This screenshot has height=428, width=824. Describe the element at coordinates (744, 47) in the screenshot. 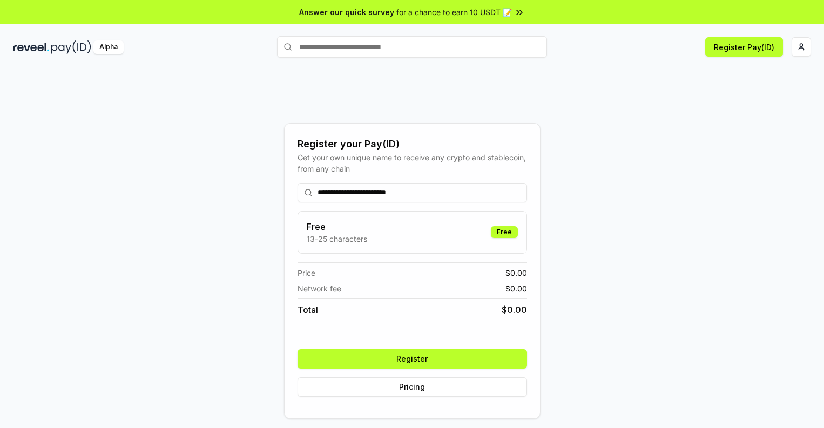

I see `button: Register Pay(ID)` at that location.